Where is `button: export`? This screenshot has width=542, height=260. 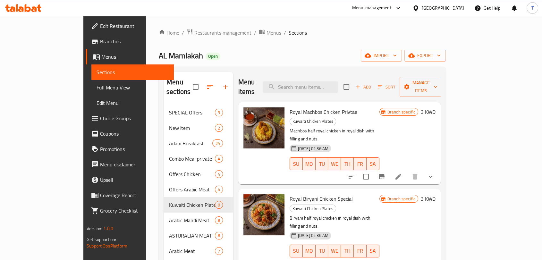 button: export is located at coordinates (425, 55).